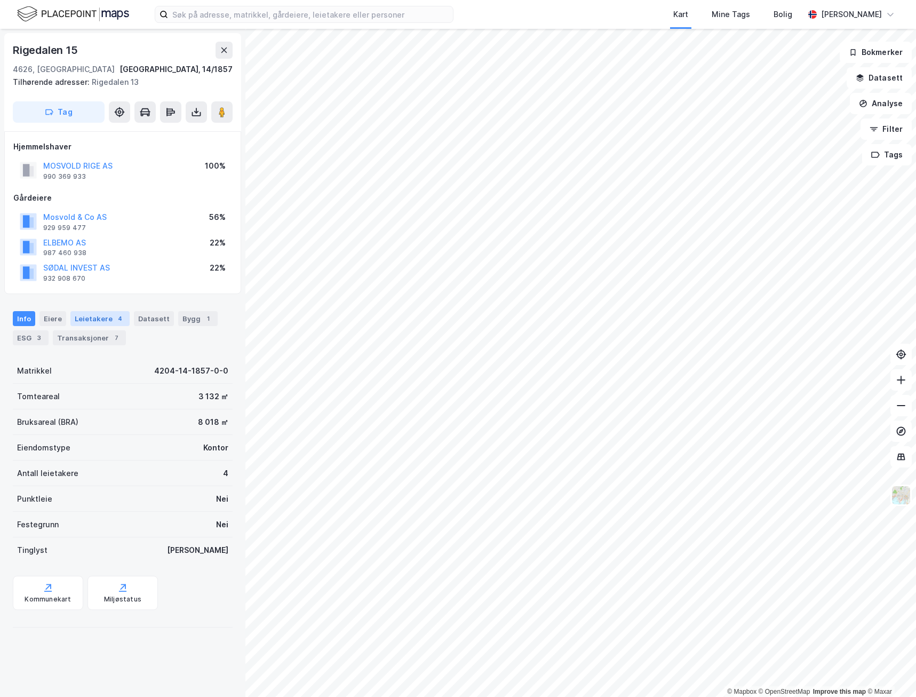 The height and width of the screenshot is (697, 916). Describe the element at coordinates (59, 112) in the screenshot. I see `button: Tag` at that location.